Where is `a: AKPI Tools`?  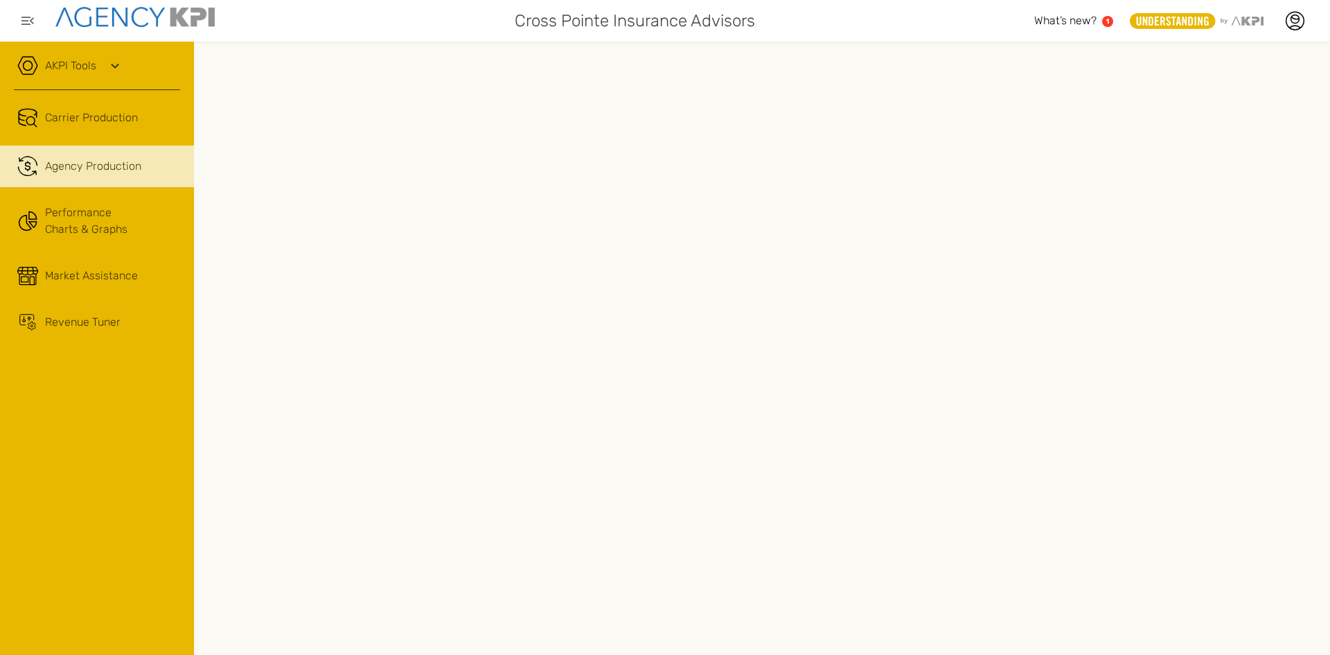 a: AKPI Tools is located at coordinates (71, 66).